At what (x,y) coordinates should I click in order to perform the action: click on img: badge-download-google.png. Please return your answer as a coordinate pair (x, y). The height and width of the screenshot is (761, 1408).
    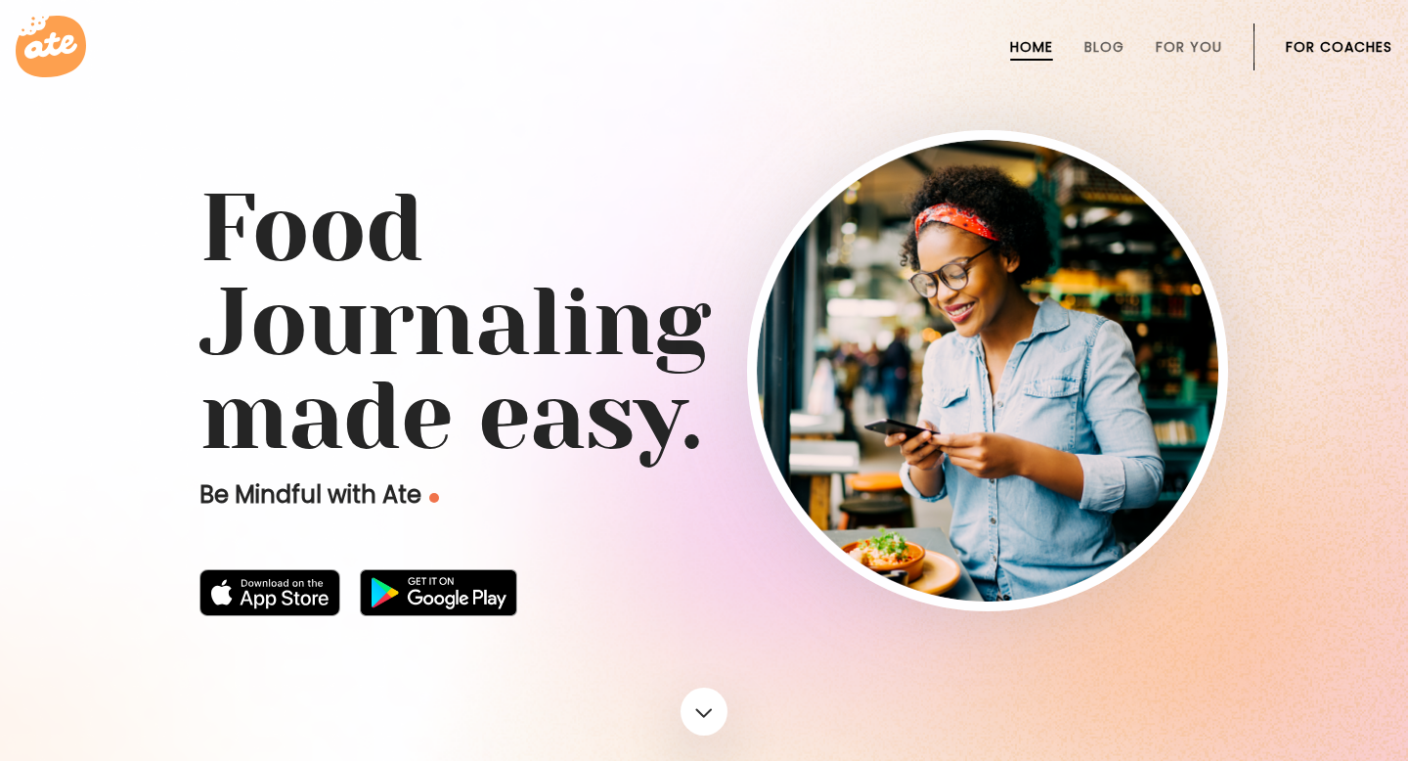
    Looking at the image, I should click on (438, 593).